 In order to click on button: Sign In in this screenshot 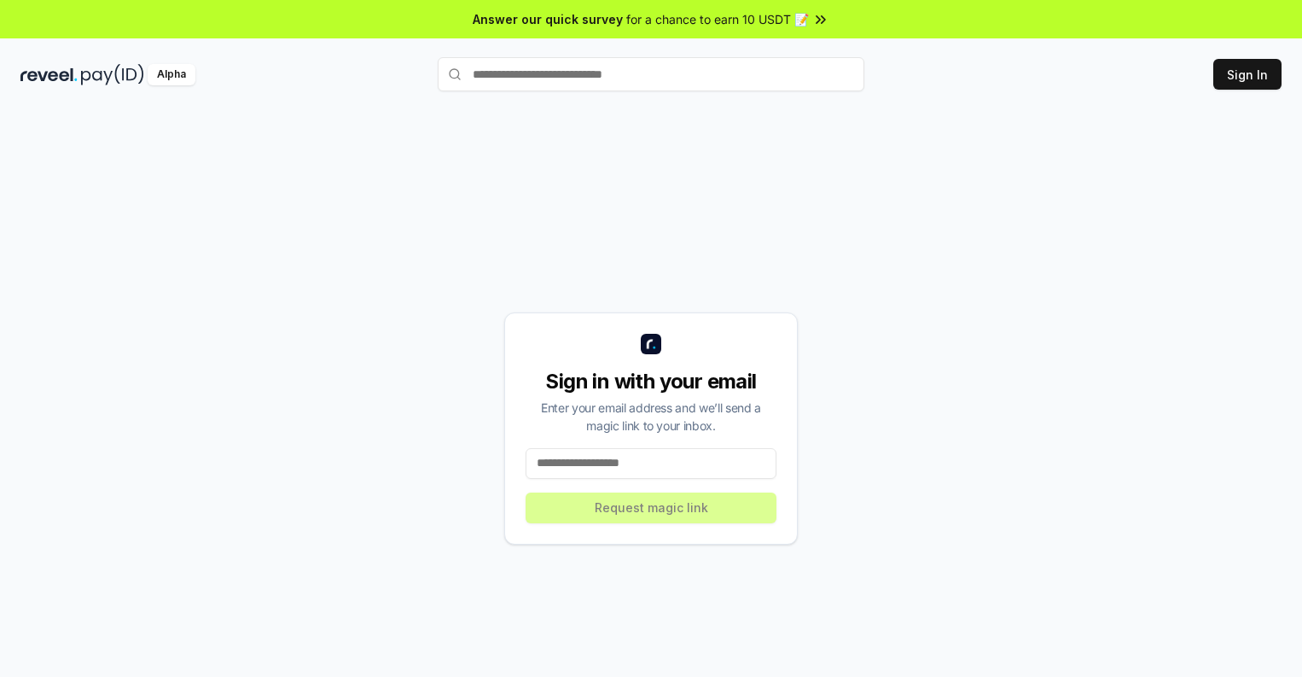, I will do `click(1247, 74)`.